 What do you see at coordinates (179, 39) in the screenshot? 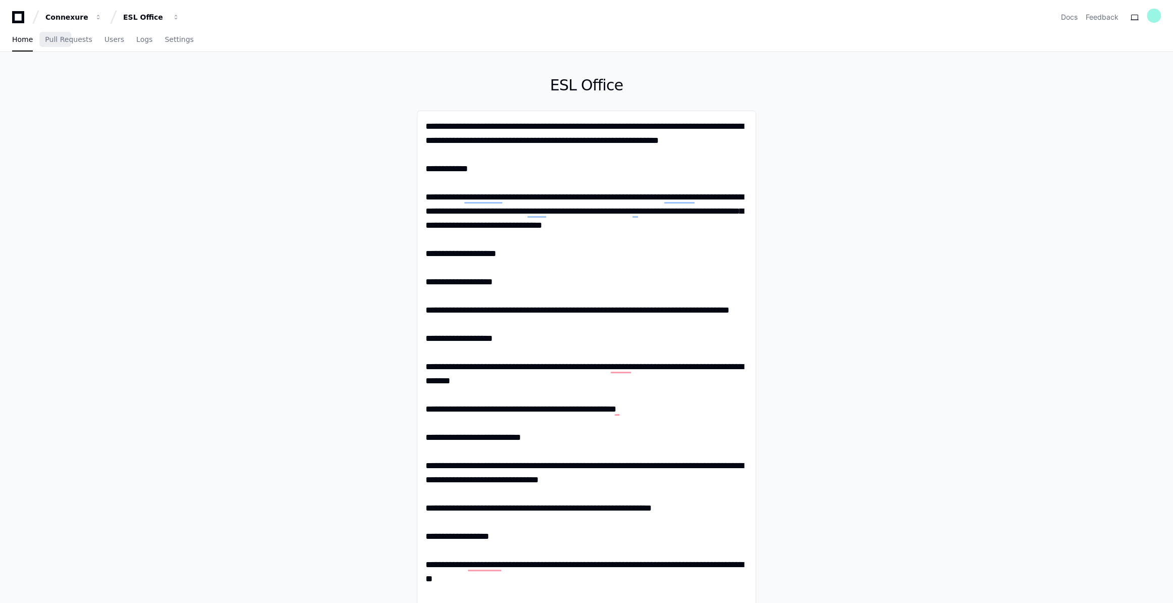
I see `span: Settings` at bounding box center [179, 39].